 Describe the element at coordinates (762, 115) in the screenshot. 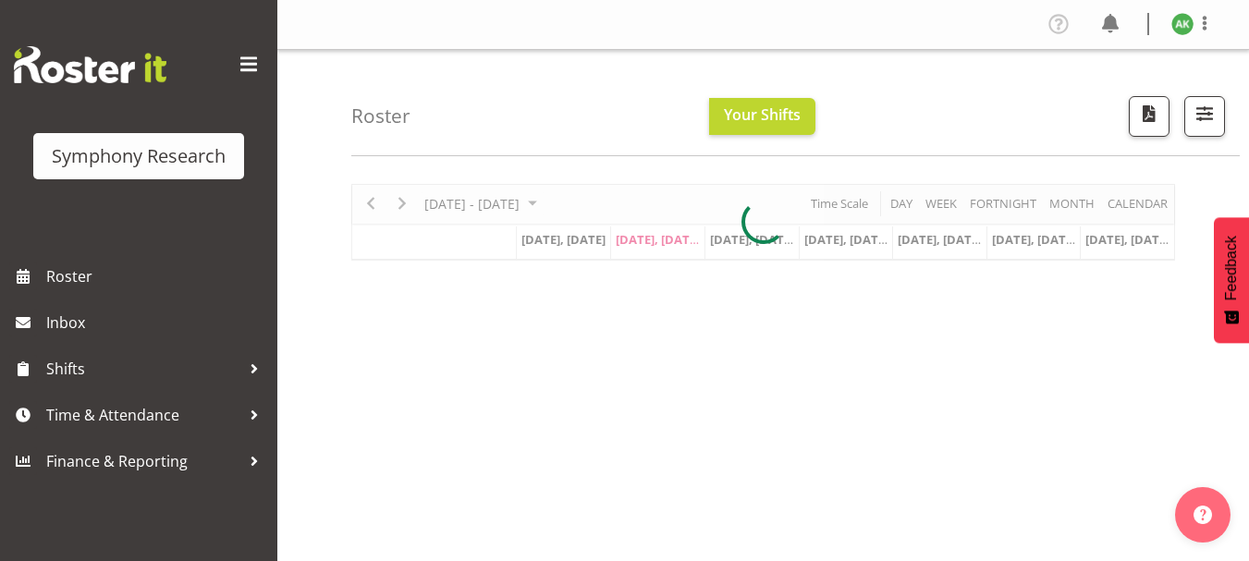

I see `span: Your Shifts` at that location.